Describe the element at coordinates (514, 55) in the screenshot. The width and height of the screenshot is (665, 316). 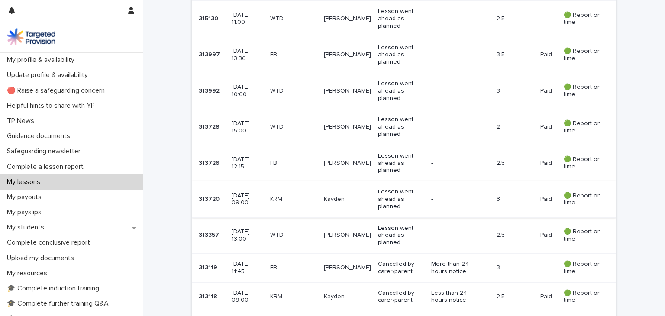
I see `p: 3.5` at that location.